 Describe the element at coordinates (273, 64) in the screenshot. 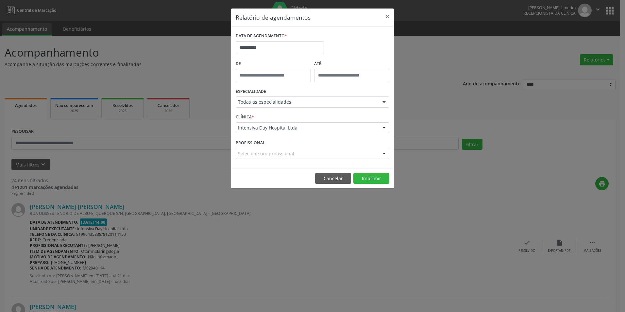

I see `label: De` at that location.